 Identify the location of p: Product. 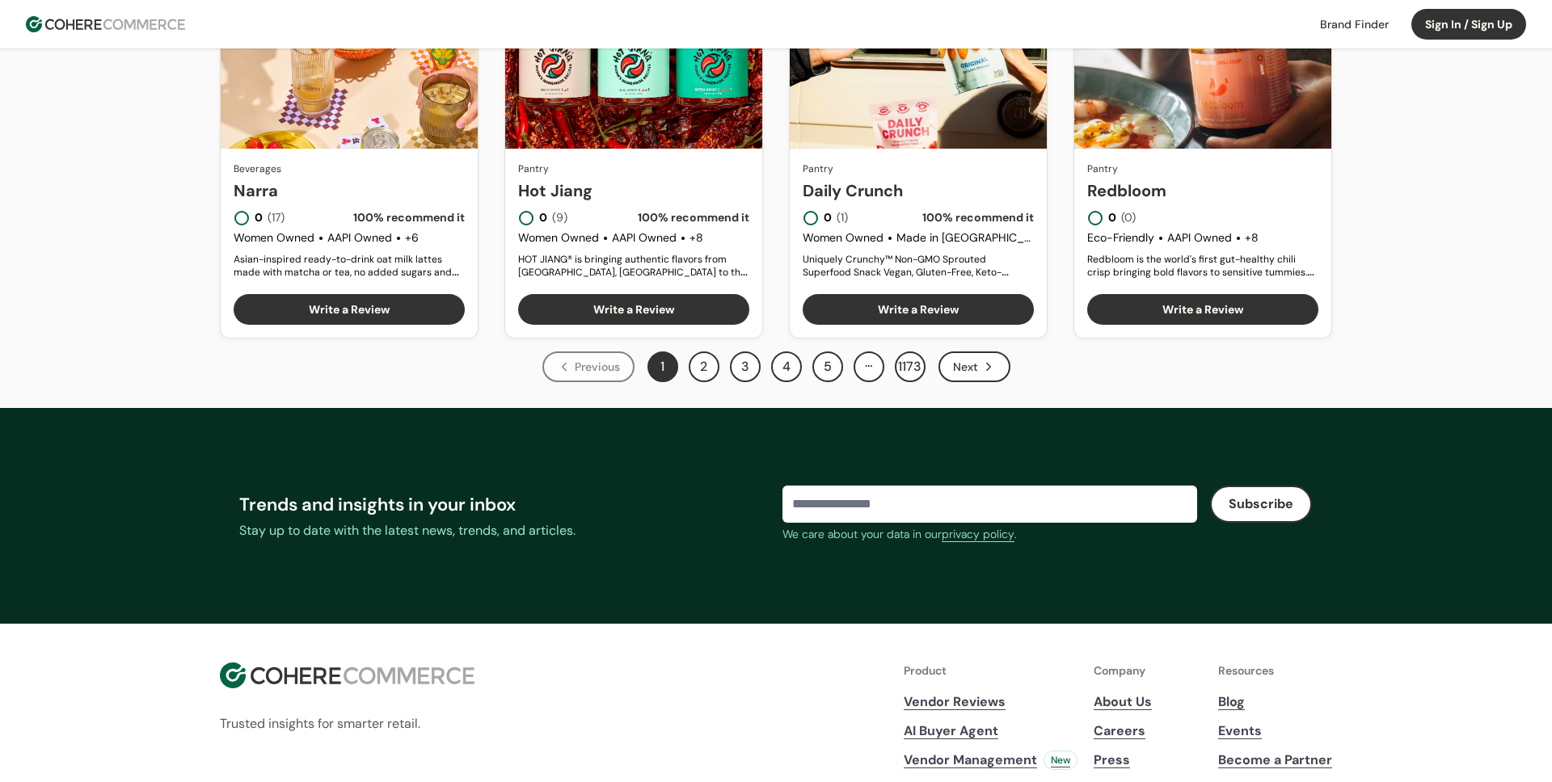
(990, 671).